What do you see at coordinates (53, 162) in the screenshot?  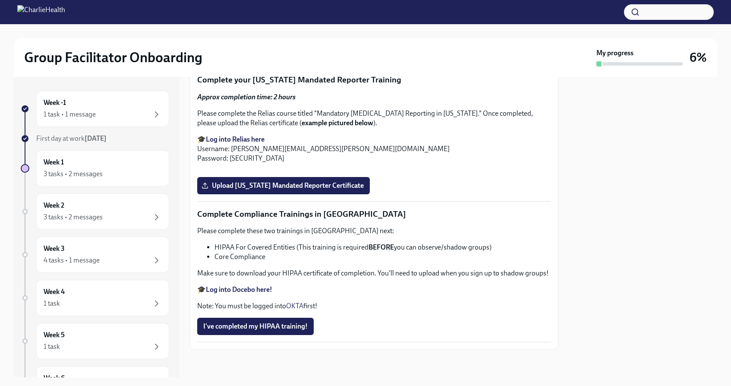 I see `h6: Week 1` at bounding box center [53, 162].